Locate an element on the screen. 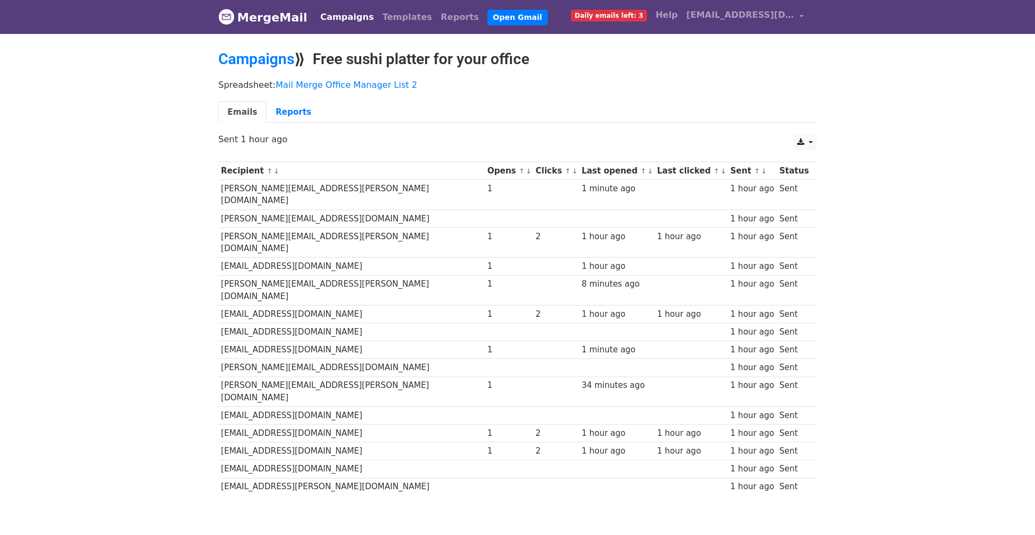  a: Open Gmail is located at coordinates (517, 17).